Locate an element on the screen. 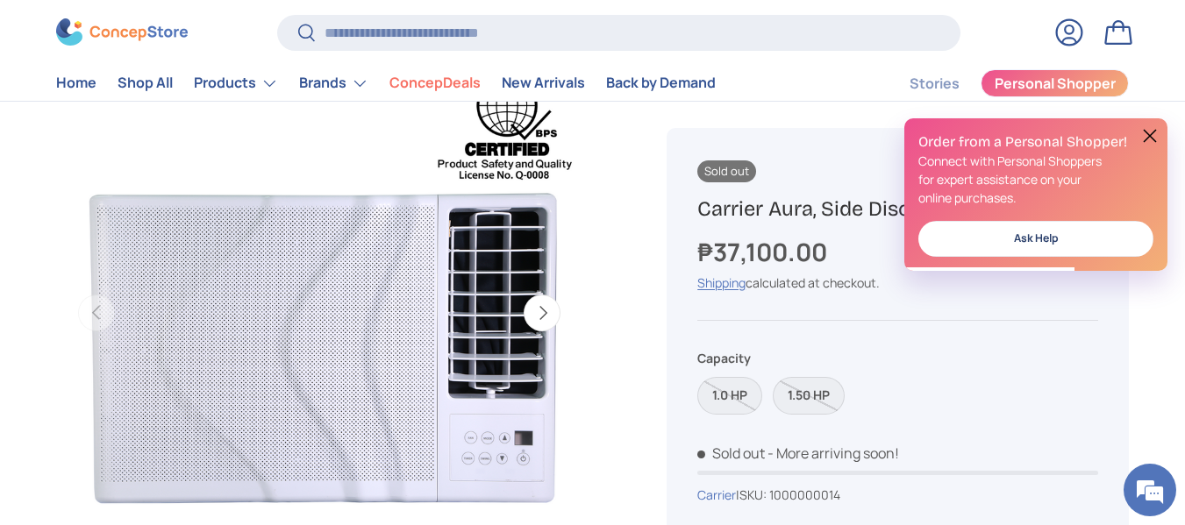 The image size is (1185, 525). nav: Secondary is located at coordinates (998, 83).